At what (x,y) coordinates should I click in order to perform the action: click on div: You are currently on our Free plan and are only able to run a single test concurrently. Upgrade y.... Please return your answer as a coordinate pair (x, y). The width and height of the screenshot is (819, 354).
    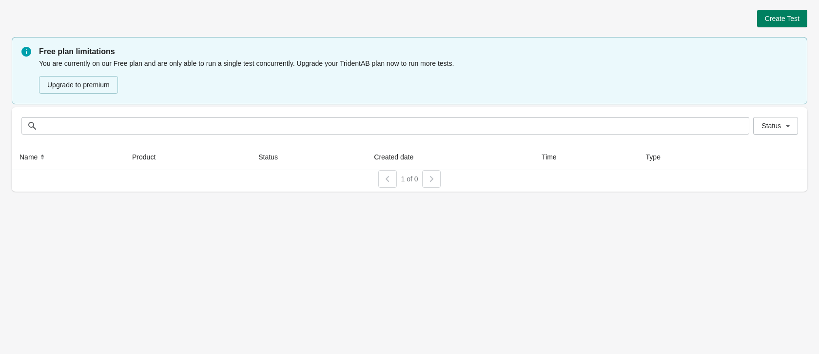
    Looking at the image, I should click on (418, 76).